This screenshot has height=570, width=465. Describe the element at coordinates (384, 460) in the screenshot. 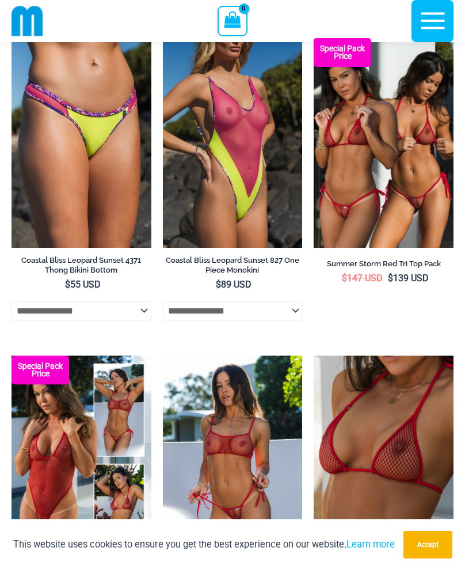

I see `a: Summer Storm Red 312 Tri Top 01Summer Storm Red 312 Tri Top 449 Thong 04Summer Storm Red 312 Tri ...` at that location.